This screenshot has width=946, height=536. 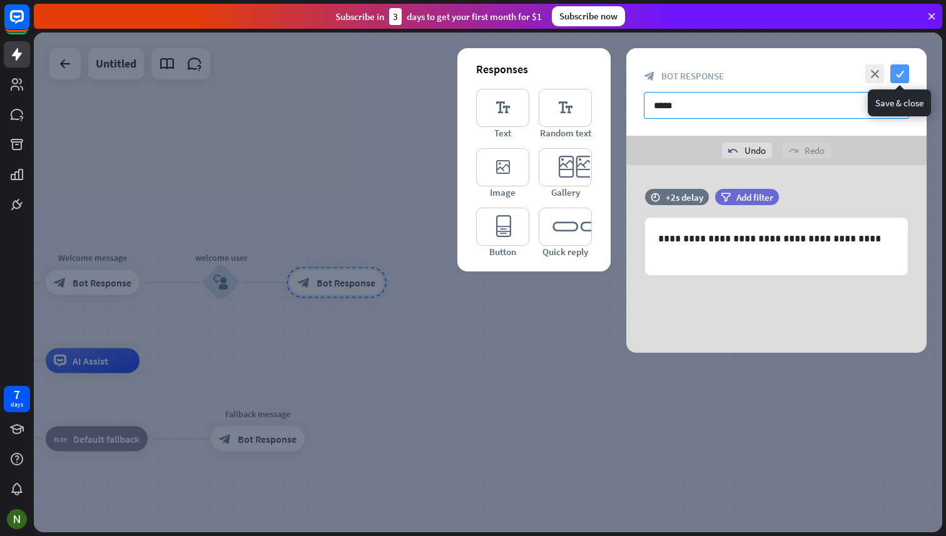 What do you see at coordinates (754, 197) in the screenshot?
I see `span: Add filter` at bounding box center [754, 197].